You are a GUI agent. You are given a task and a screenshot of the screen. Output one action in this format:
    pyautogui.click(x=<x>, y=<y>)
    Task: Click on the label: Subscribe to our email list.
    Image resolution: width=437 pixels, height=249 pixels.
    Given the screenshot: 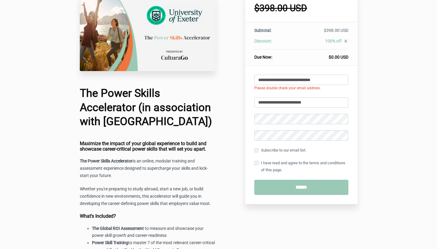 What is the action you would take?
    pyautogui.click(x=280, y=150)
    